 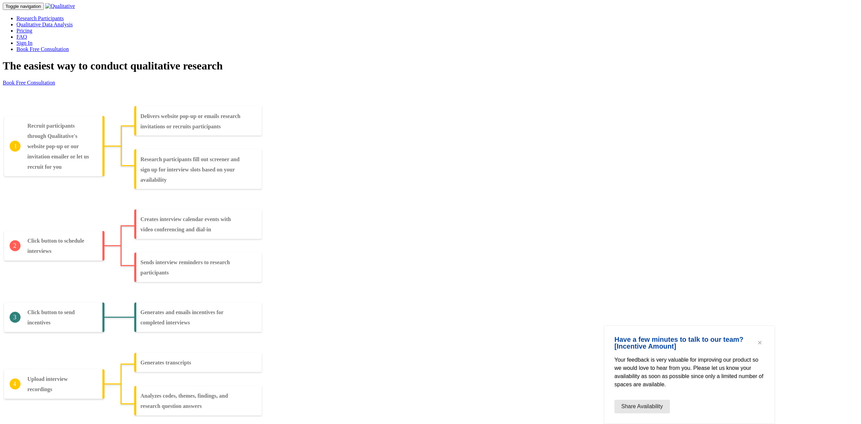 What do you see at coordinates (153, 180) in the screenshot?
I see `tspan: availability` at bounding box center [153, 180].